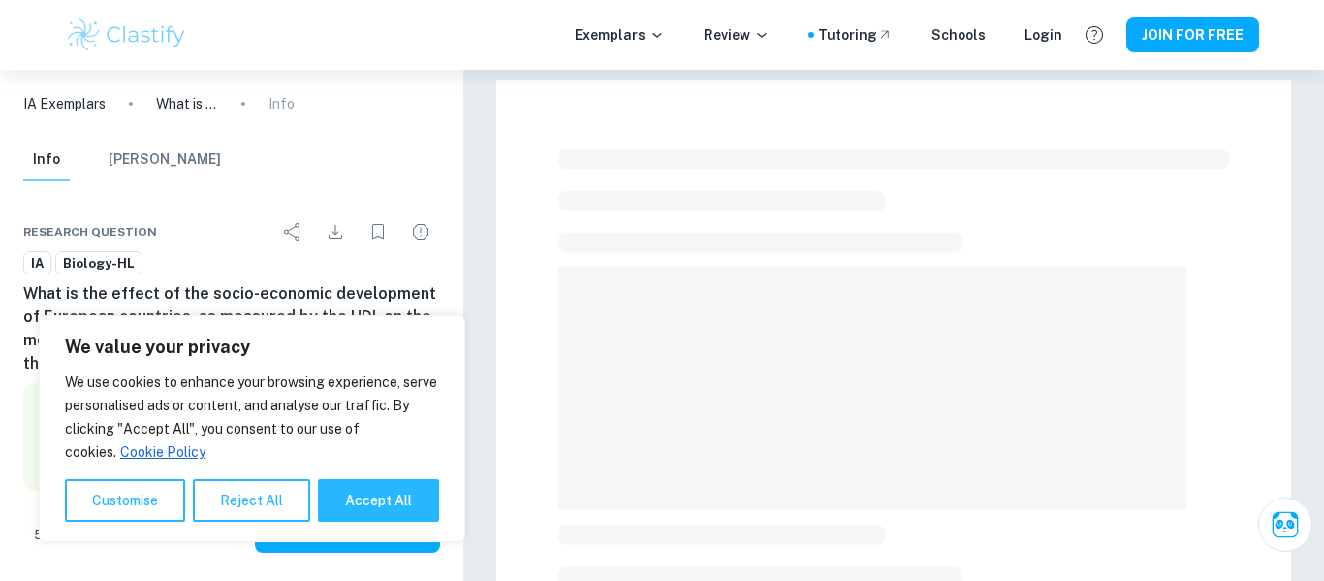  Describe the element at coordinates (335, 232) in the screenshot. I see `div: Download` at that location.